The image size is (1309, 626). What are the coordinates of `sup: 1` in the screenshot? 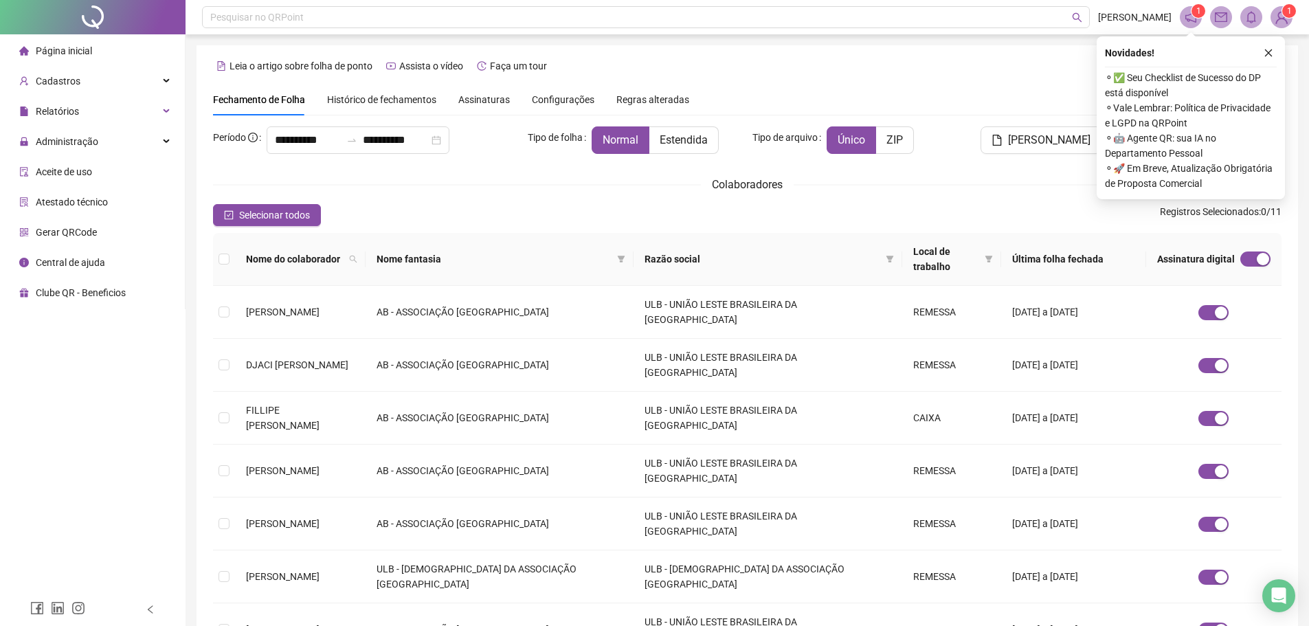 It's located at (1198, 11).